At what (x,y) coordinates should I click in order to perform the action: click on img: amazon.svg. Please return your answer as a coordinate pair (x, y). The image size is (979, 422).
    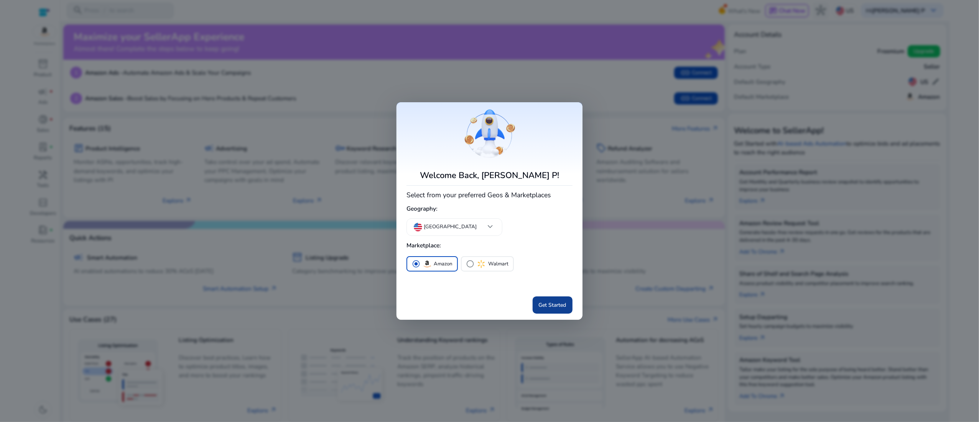
    Looking at the image, I should click on (427, 264).